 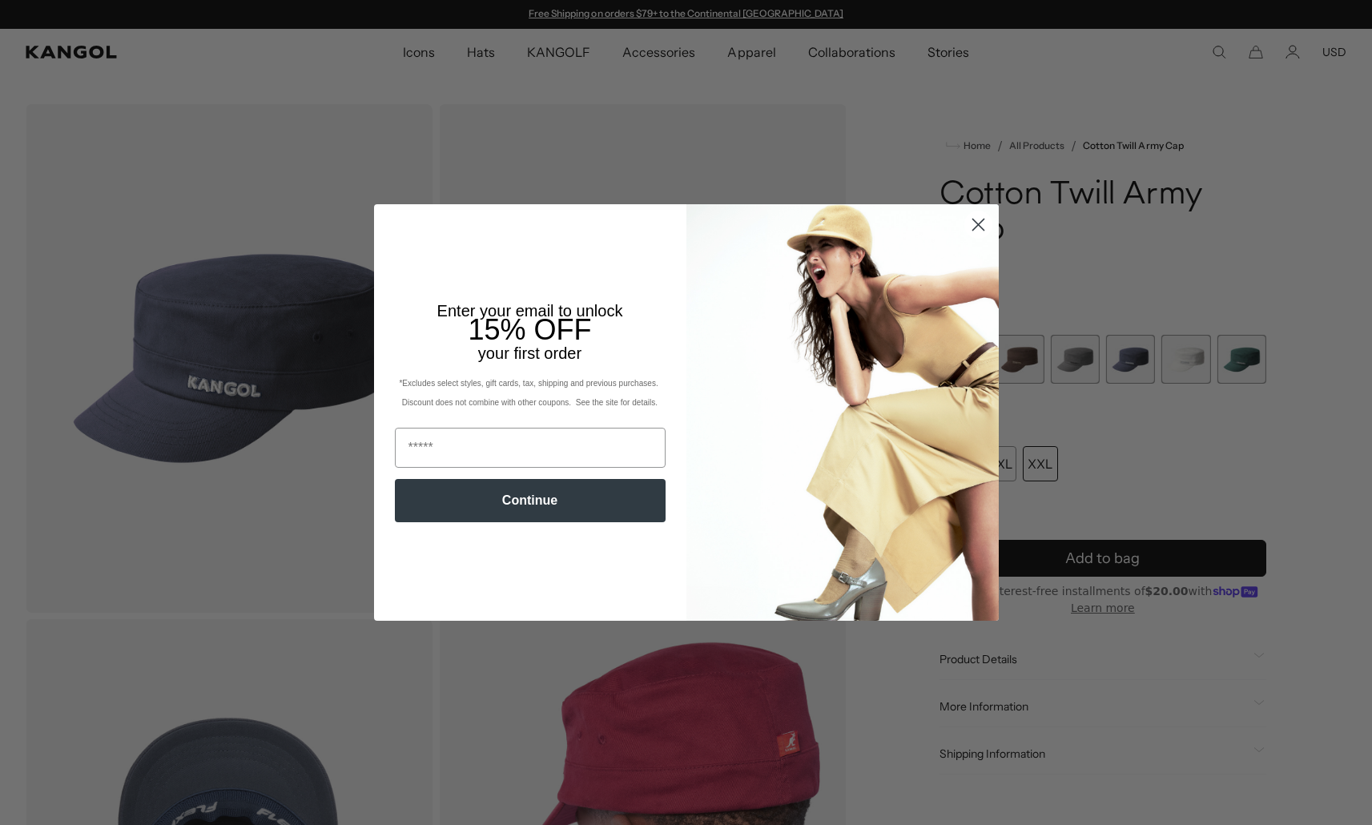 What do you see at coordinates (530, 448) in the screenshot?
I see `input: Email` at bounding box center [530, 448].